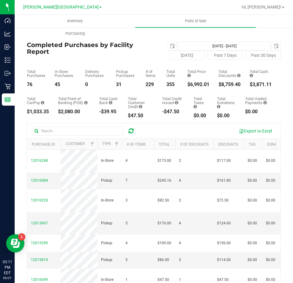 The image size is (293, 283). I want to click on div: 31, so click(126, 85).